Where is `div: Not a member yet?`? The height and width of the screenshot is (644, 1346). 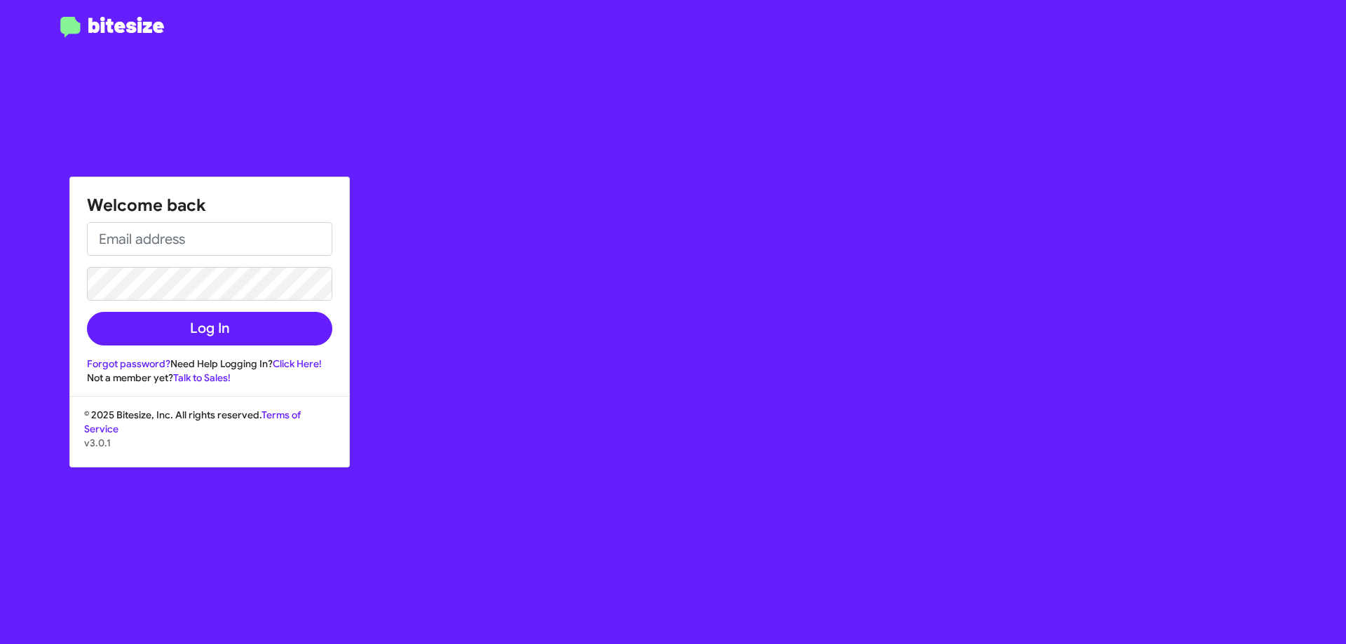
div: Not a member yet? is located at coordinates (210, 378).